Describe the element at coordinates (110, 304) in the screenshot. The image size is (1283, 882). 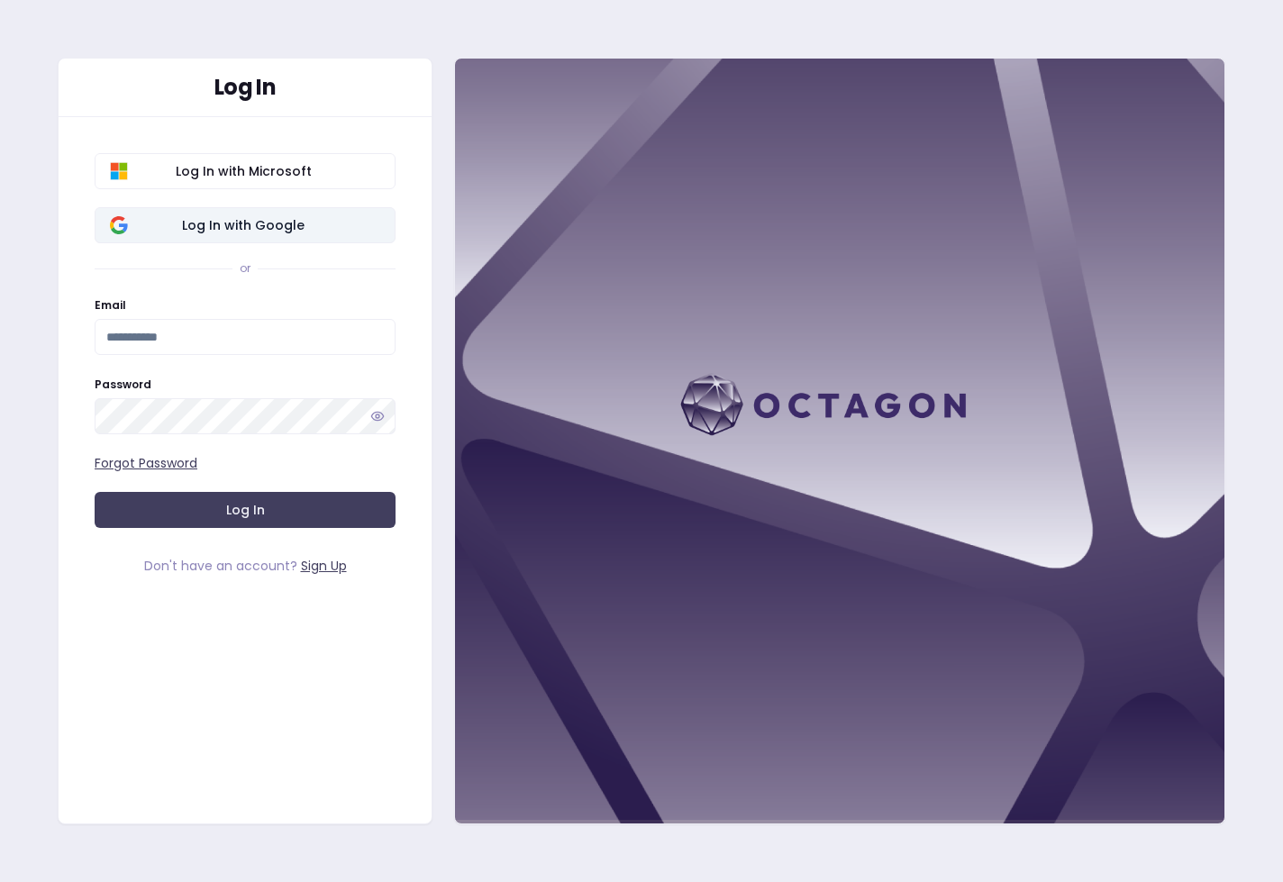
I see `label: Email` at that location.